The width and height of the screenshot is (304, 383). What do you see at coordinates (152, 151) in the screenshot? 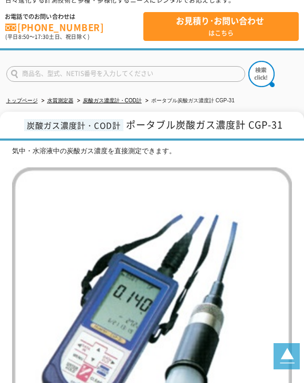
I see `div: 気中・水溶液中の炭酸ガス濃度を直接測定できます。` at bounding box center [152, 151].